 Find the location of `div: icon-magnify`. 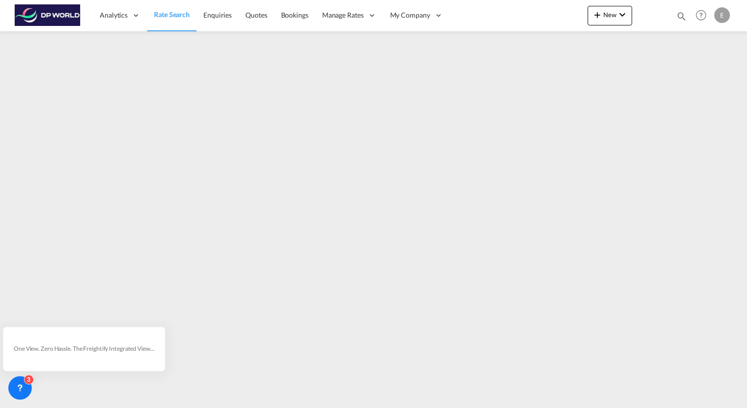

div: icon-magnify is located at coordinates (681, 18).